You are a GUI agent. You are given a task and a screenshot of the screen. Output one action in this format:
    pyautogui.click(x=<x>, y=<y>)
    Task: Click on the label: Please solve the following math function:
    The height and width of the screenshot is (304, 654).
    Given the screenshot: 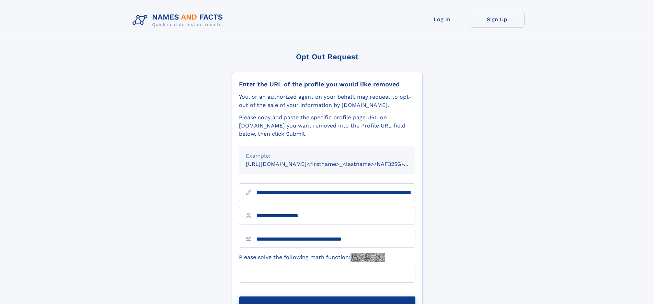 What is the action you would take?
    pyautogui.click(x=312, y=258)
    